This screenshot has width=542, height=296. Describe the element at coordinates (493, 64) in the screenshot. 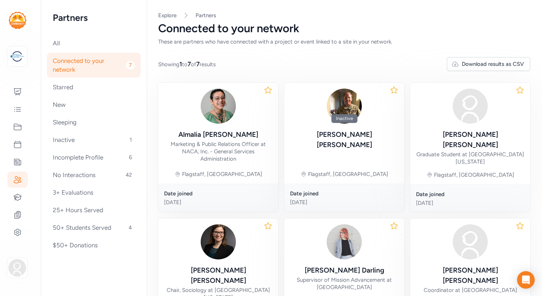

I see `span: Download results as CSV` at that location.